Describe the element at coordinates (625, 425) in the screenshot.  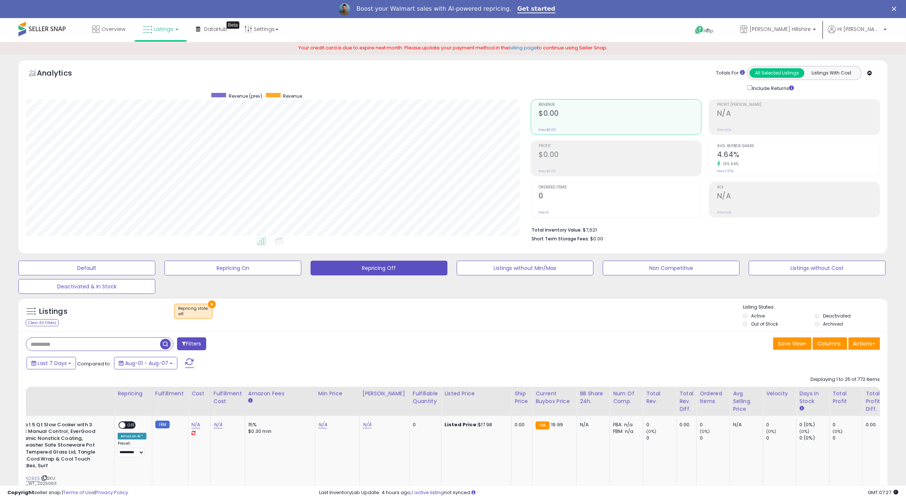
I see `div: FBA: n/a` at that location.